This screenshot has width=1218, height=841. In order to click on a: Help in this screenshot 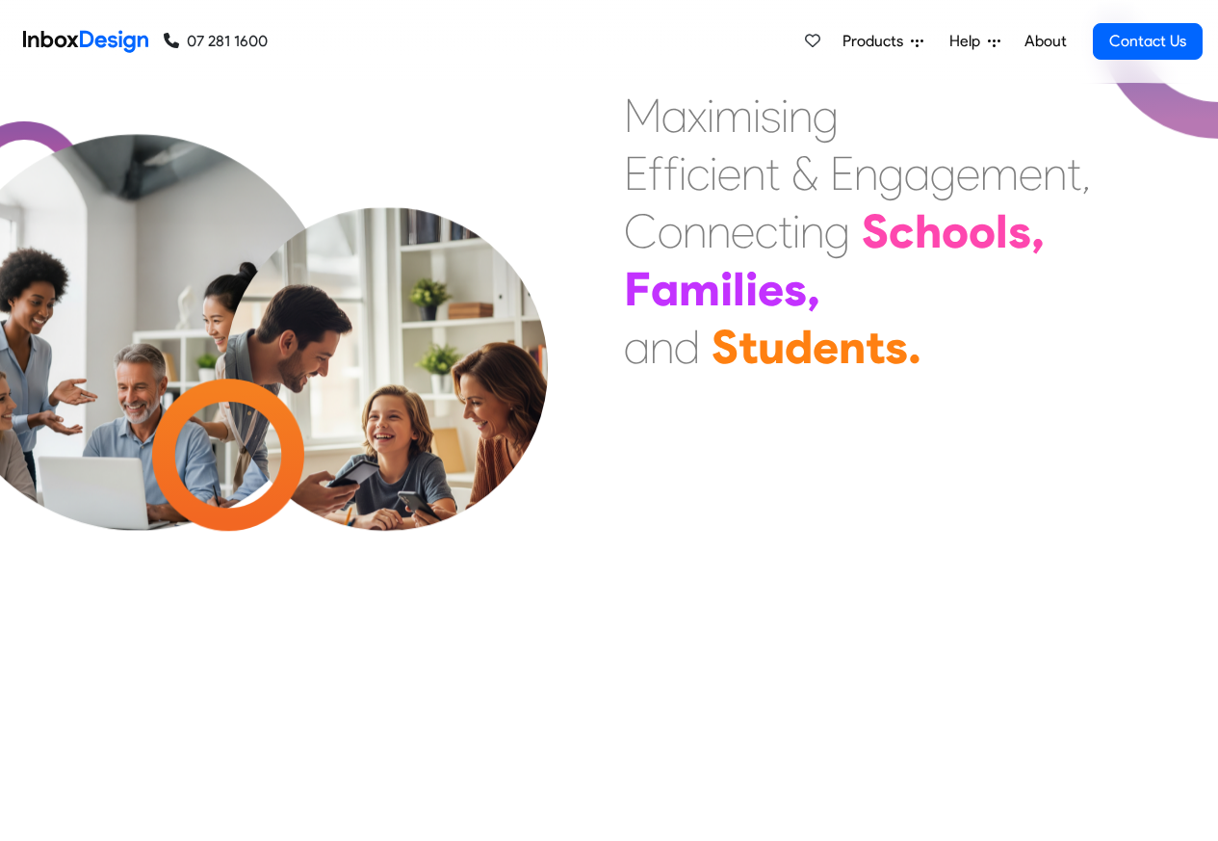, I will do `click(975, 41)`.